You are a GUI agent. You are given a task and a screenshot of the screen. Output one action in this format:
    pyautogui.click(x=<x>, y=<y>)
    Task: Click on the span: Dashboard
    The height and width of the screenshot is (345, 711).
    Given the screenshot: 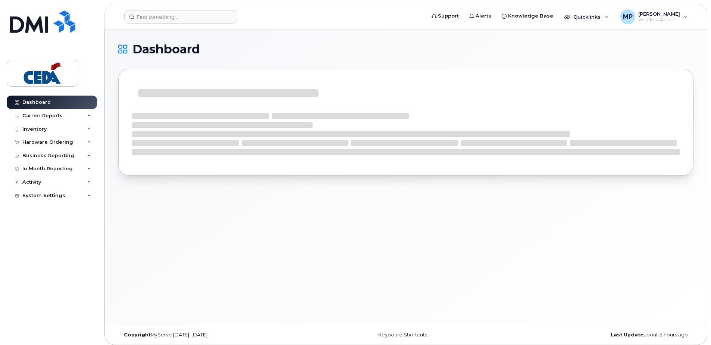 What is the action you would take?
    pyautogui.click(x=166, y=49)
    